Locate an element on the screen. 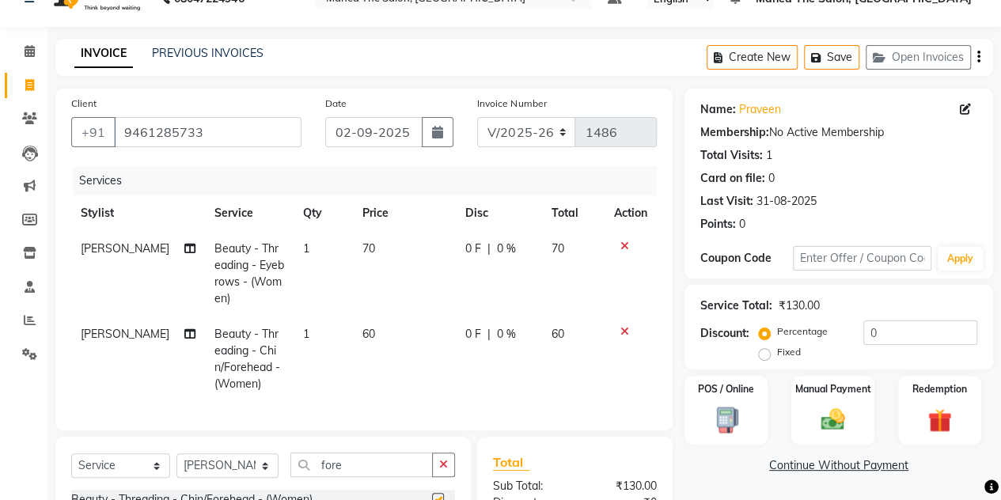  div: Points: is located at coordinates (718, 224).